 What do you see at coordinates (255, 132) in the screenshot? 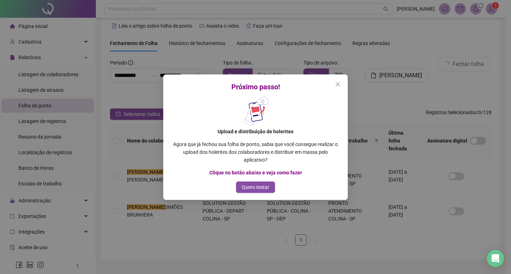
I see `b: Upload e distribuição de holerites` at bounding box center [255, 132].